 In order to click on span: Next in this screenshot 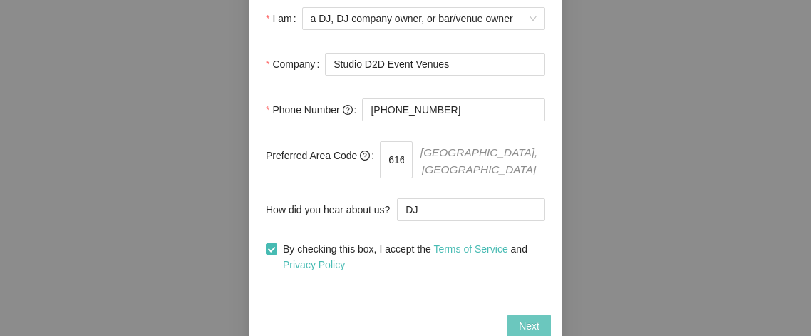, I will do `click(529, 326)`.